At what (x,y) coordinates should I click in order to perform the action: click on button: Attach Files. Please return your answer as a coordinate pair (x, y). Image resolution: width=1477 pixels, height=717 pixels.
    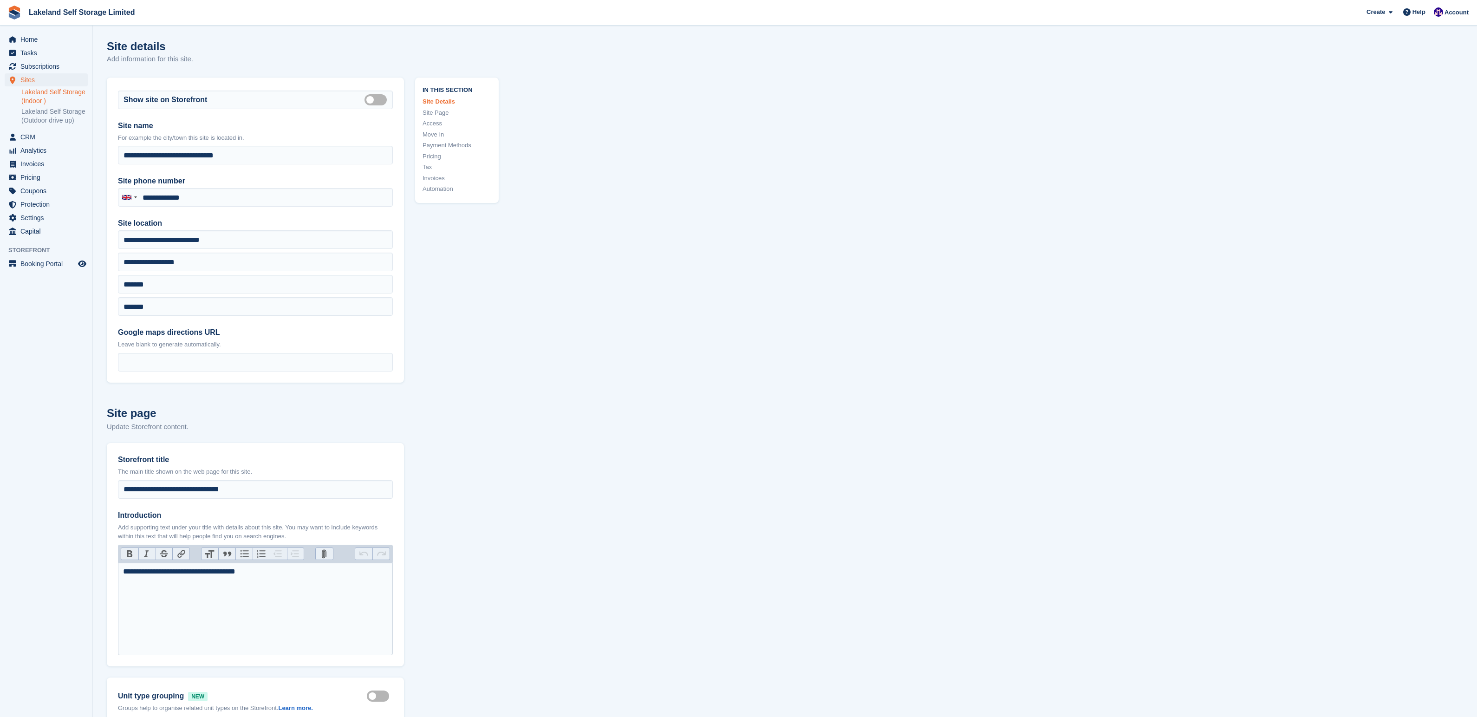
    Looking at the image, I should click on (324, 554).